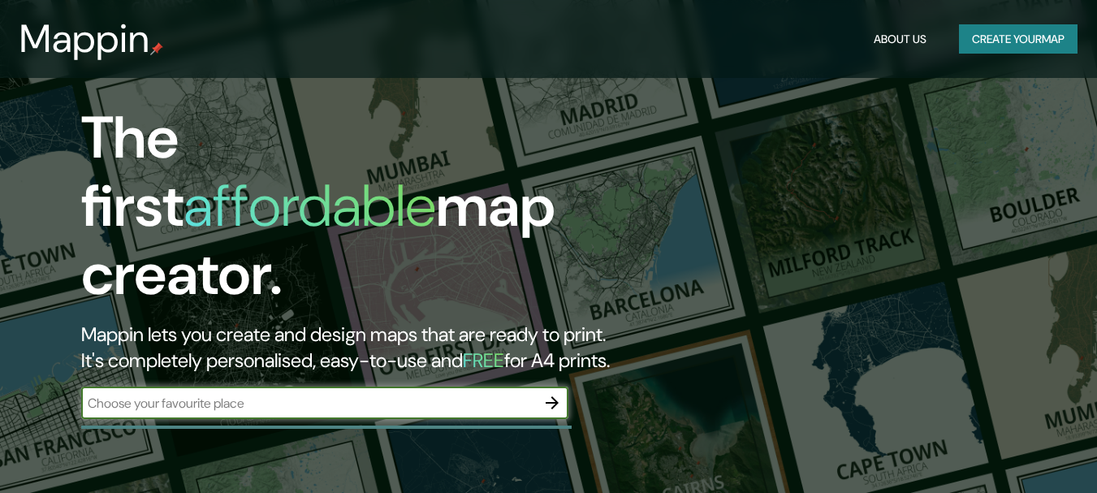 Image resolution: width=1097 pixels, height=493 pixels. Describe the element at coordinates (356, 347) in the screenshot. I see `h2: Mappin lets you create and design maps that are ready to print. It's completely personalised, eas...` at that location.